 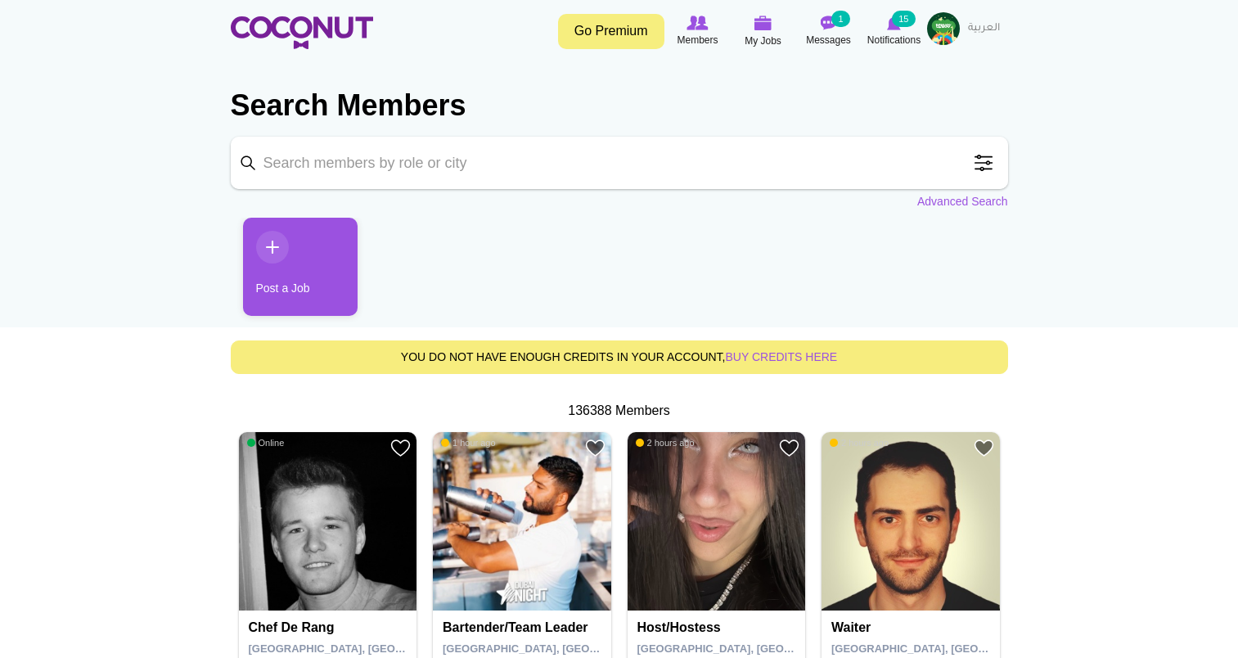 What do you see at coordinates (829, 31) in the screenshot?
I see `a: Messages Messages 1` at bounding box center [829, 31].